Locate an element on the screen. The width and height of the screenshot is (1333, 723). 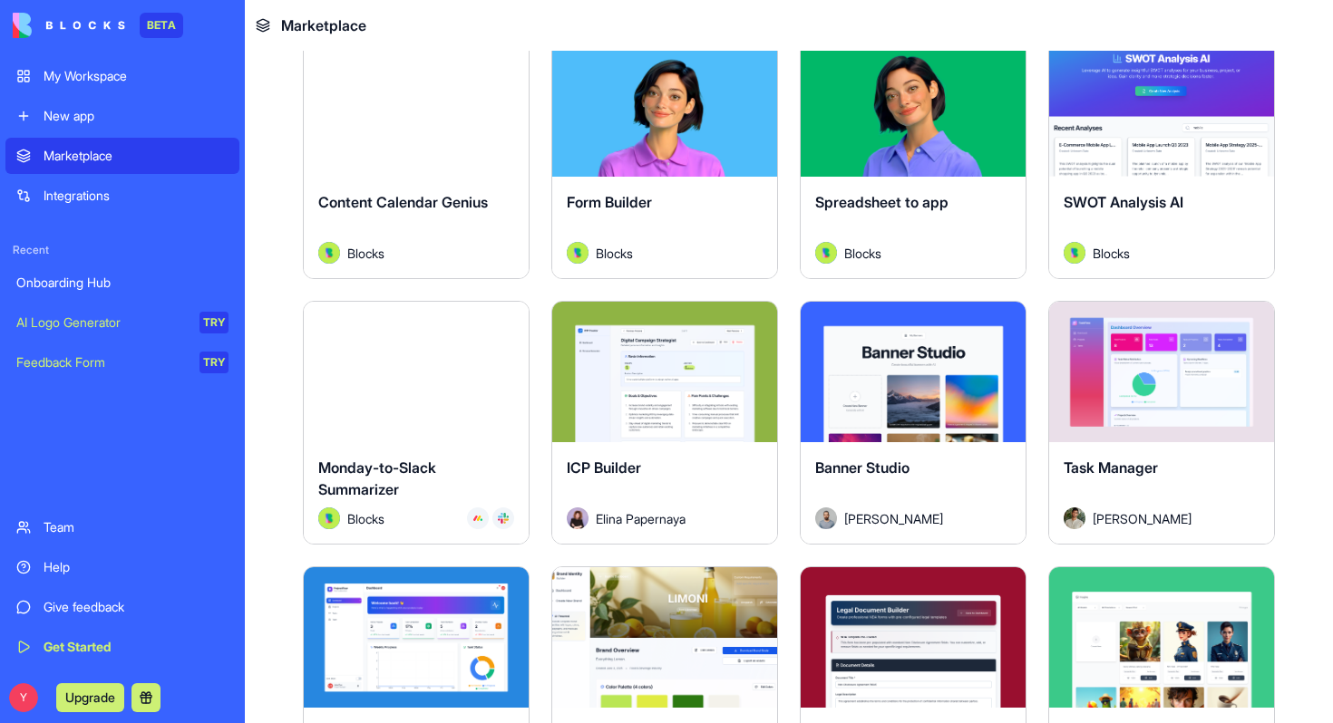
a: AI Logo GeneratorTRY is located at coordinates (122, 323).